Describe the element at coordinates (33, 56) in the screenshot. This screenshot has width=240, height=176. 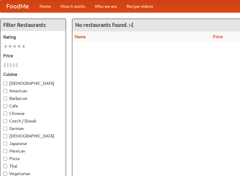
I see `h5: Price` at that location.